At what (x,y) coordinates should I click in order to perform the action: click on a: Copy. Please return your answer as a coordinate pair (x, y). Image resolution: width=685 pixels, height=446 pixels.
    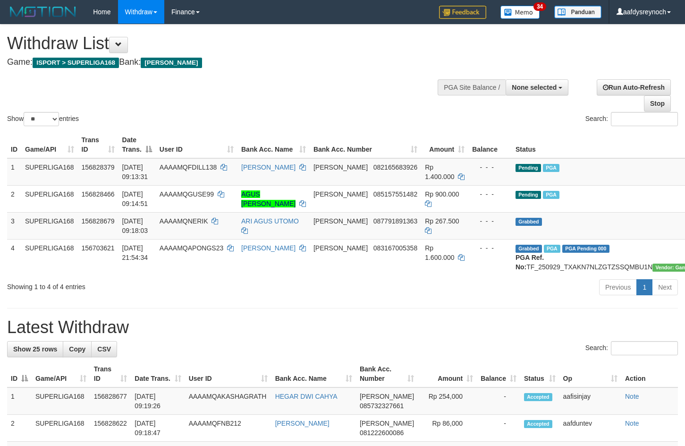
    Looking at the image, I should click on (77, 349).